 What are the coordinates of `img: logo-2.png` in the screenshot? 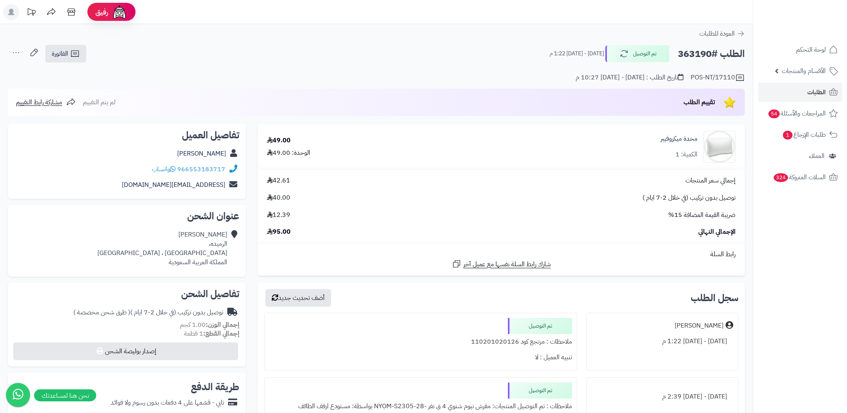 It's located at (816, 31).